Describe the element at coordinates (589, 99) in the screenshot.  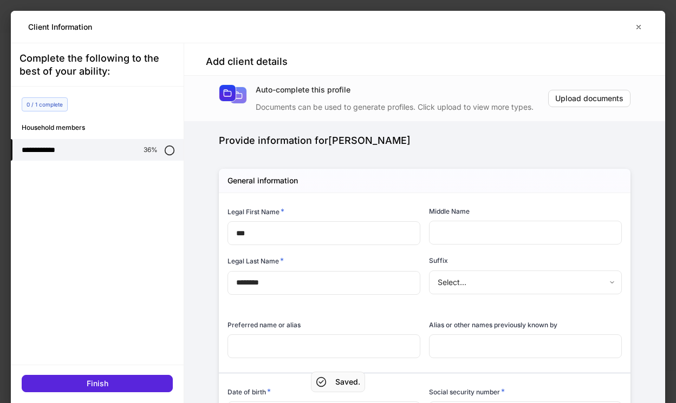
I see `div: Upload documents` at that location.